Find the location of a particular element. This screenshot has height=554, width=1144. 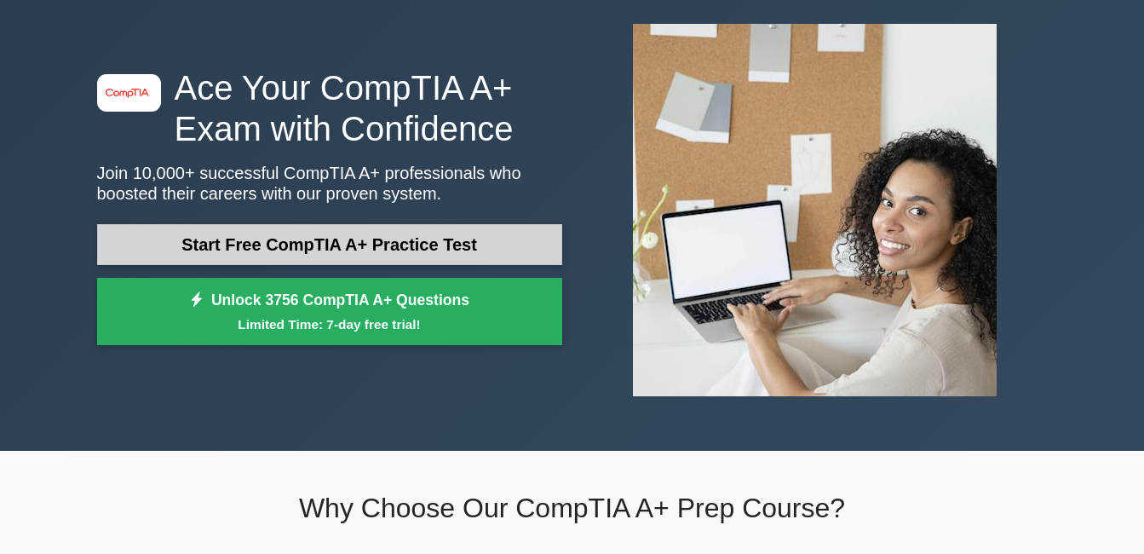

h1: Ace Your CompTIA A+ Exam with Confidence is located at coordinates (330, 108).